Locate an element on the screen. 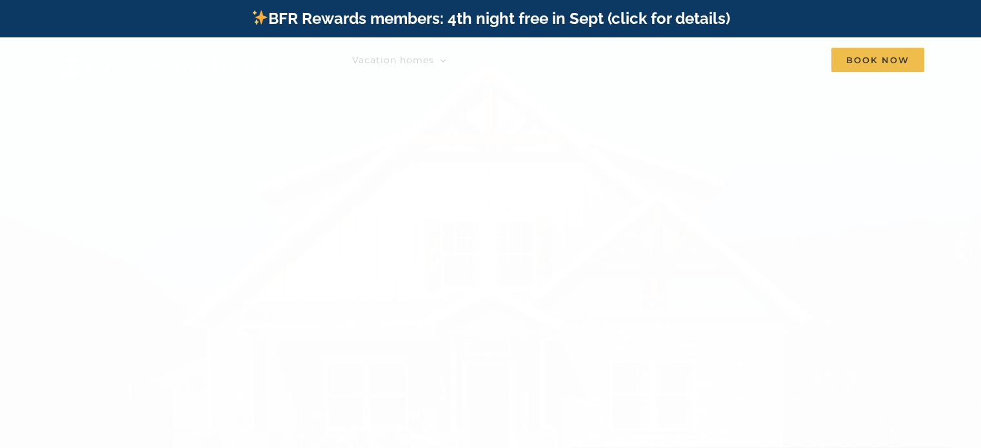 The image size is (981, 448). a: About is located at coordinates (711, 60).